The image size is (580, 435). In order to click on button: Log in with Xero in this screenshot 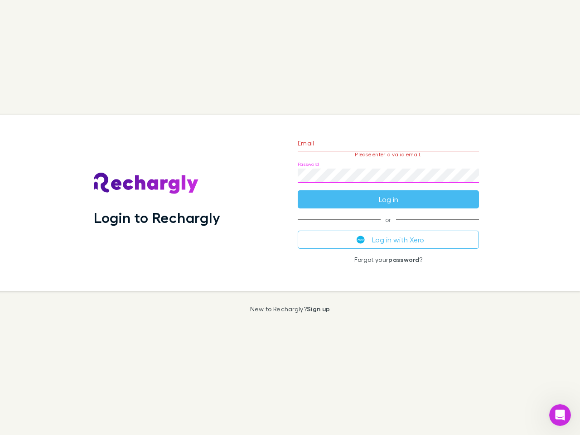, I will do `click(388, 240)`.